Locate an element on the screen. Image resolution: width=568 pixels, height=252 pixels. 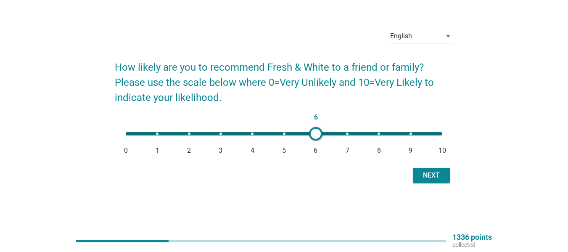
span: 9 is located at coordinates (410, 150).